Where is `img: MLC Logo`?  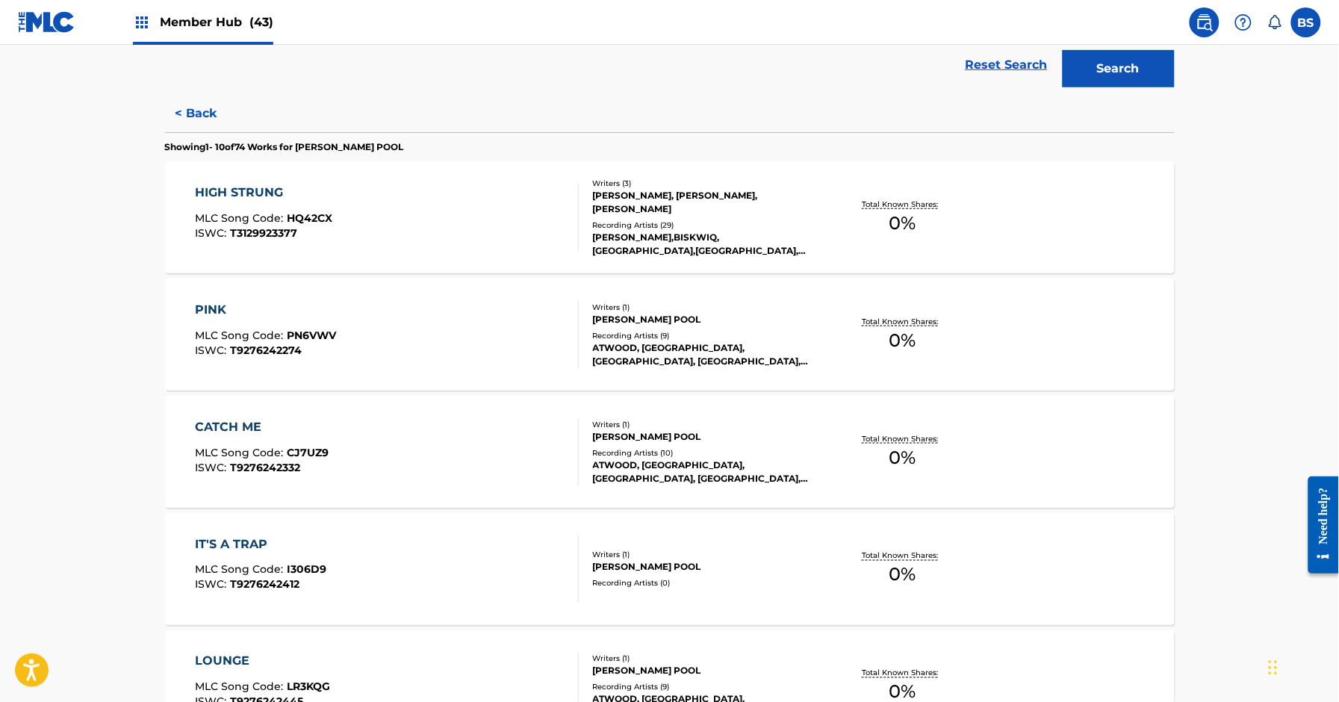 img: MLC Logo is located at coordinates (46, 22).